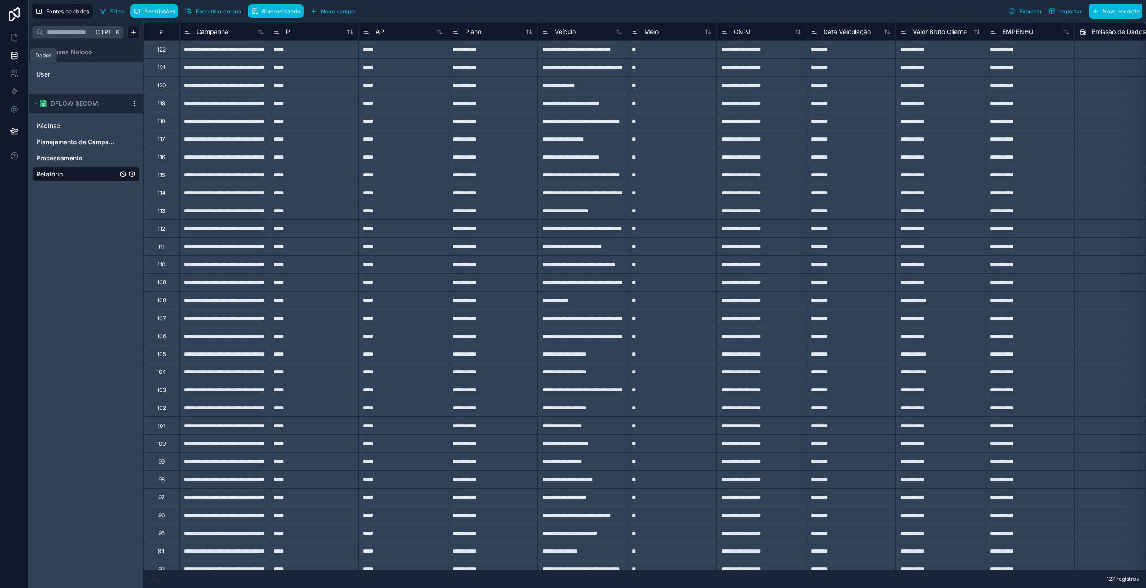 The width and height of the screenshot is (1146, 588). Describe the element at coordinates (1115, 11) in the screenshot. I see `button: Novo recorde` at that location.